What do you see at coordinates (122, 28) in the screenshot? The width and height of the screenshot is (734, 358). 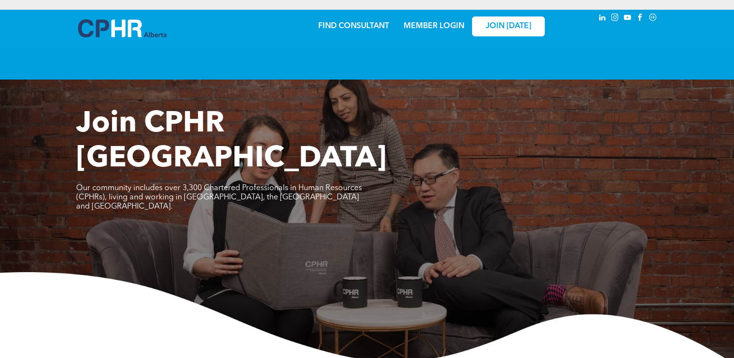 I see `img: A blue and white logo for cp alberta` at bounding box center [122, 28].